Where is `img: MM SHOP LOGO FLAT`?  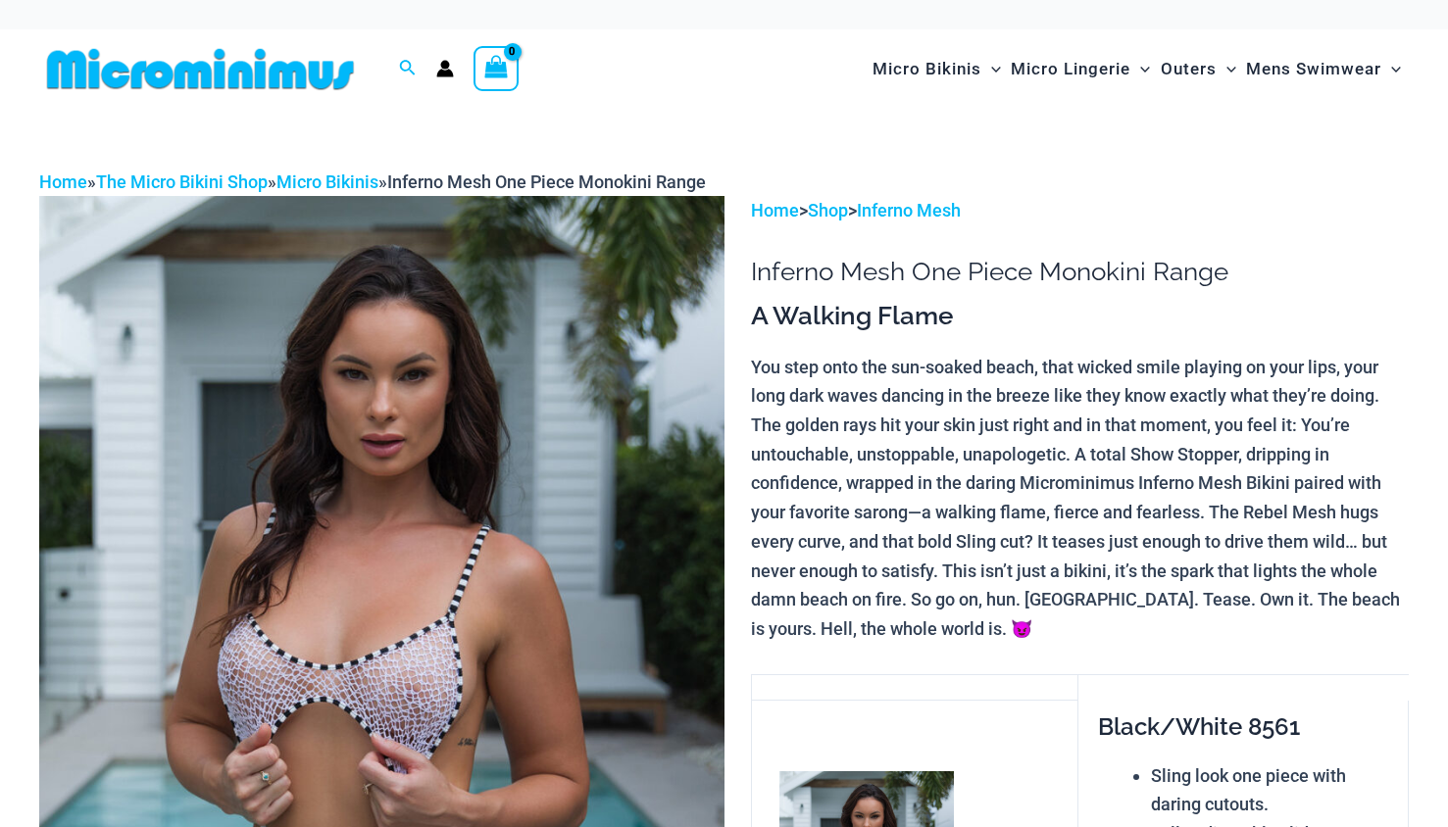 img: MM SHOP LOGO FLAT is located at coordinates (200, 69).